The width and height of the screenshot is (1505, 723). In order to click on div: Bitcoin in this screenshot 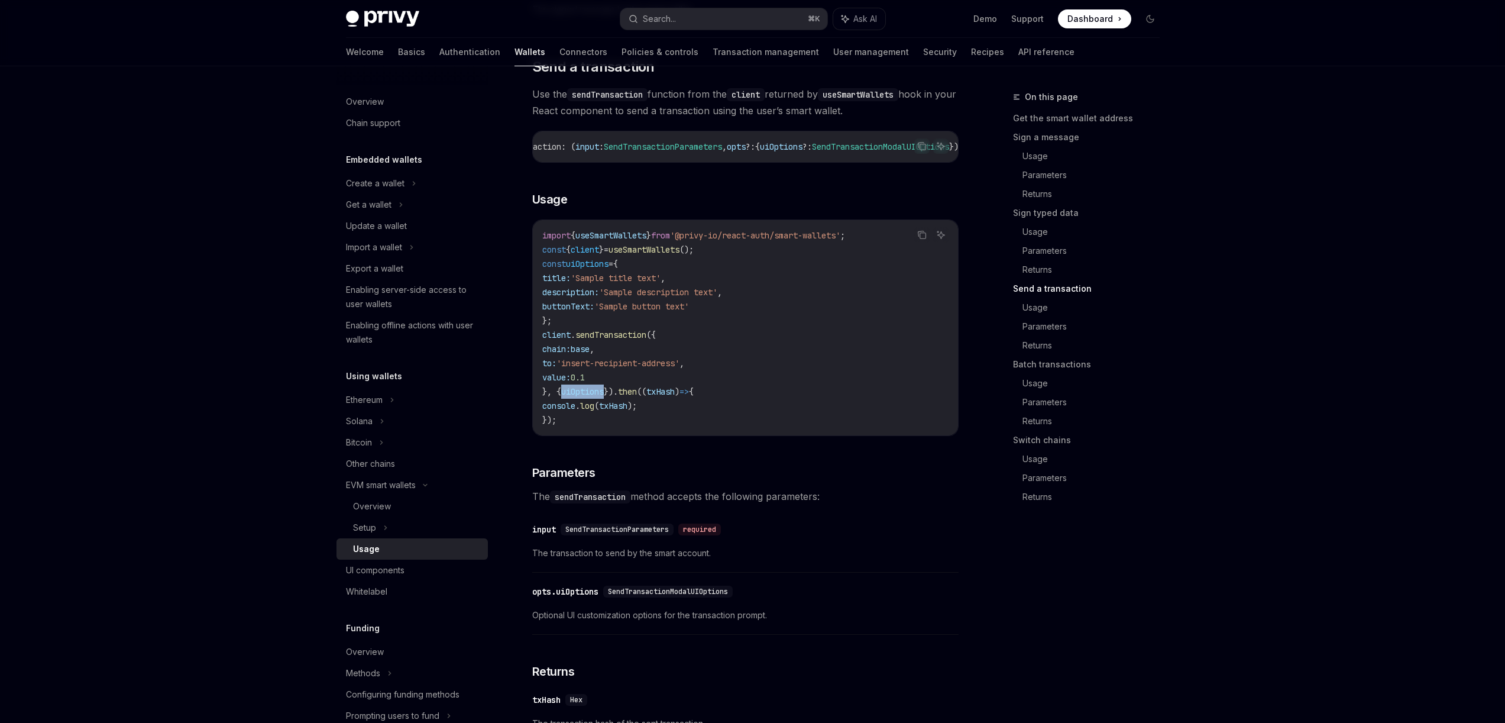, I will do `click(359, 442)`.